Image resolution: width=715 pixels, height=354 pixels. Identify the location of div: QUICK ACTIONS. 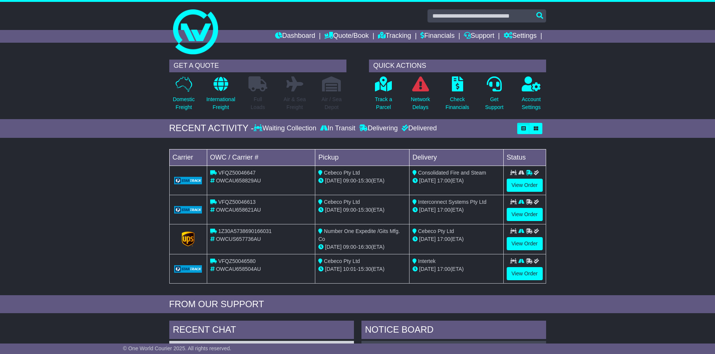
(457, 66).